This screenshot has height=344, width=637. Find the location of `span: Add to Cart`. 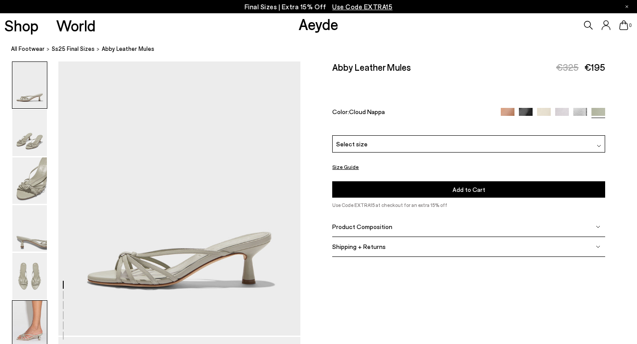

span: Add to Cart is located at coordinates (469, 189).